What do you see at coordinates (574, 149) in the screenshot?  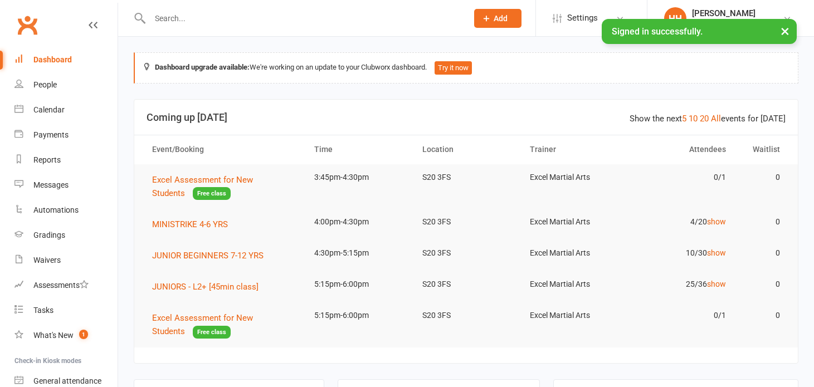 I see `th: Trainer` at bounding box center [574, 149].